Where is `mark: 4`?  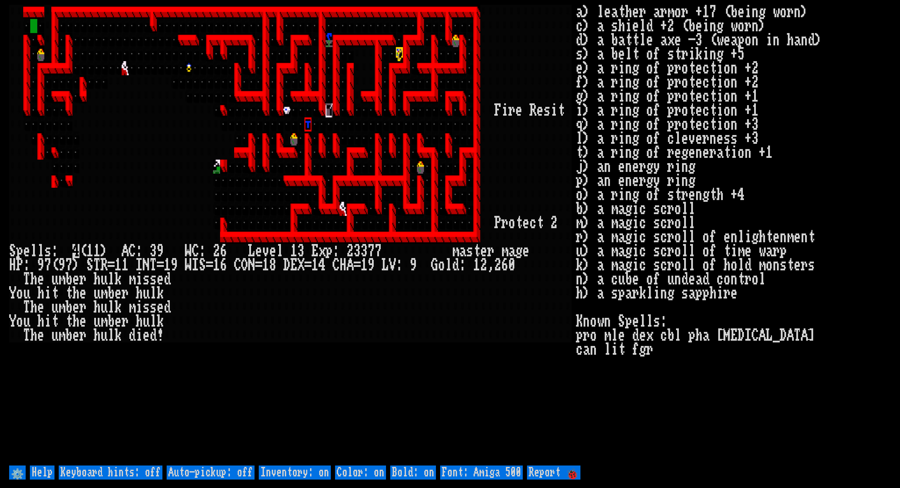
mark: 4 is located at coordinates (76, 251).